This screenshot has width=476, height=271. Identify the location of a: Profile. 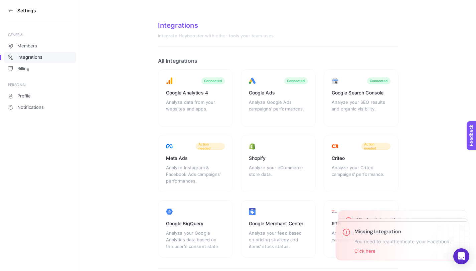
(40, 96).